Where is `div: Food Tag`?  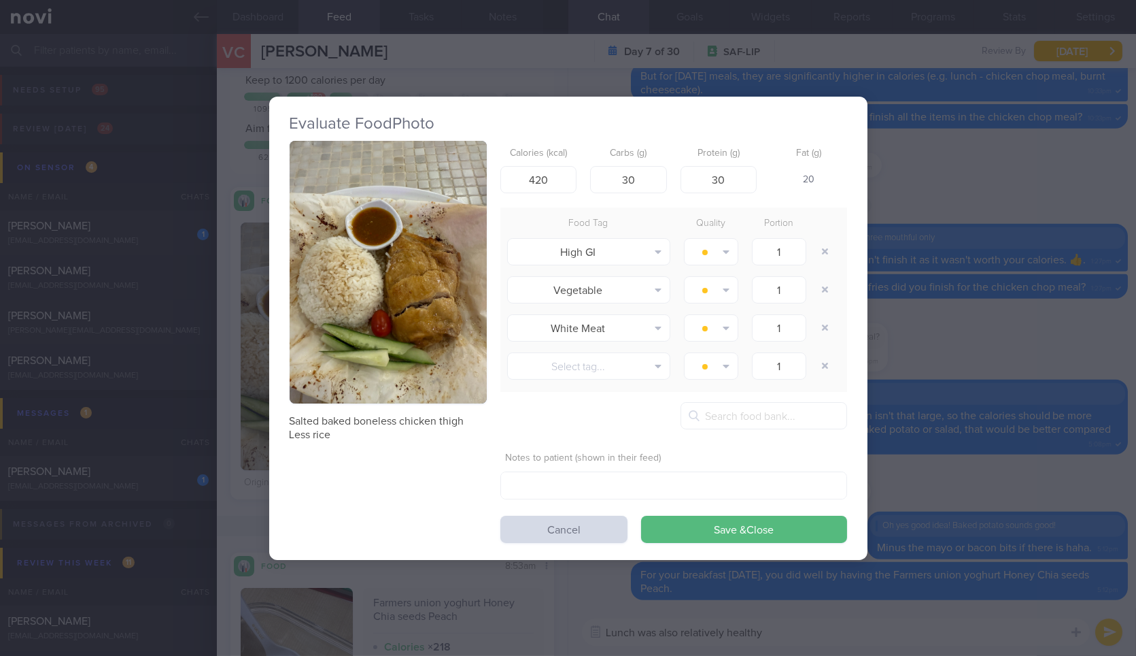 div: Food Tag is located at coordinates (589, 224).